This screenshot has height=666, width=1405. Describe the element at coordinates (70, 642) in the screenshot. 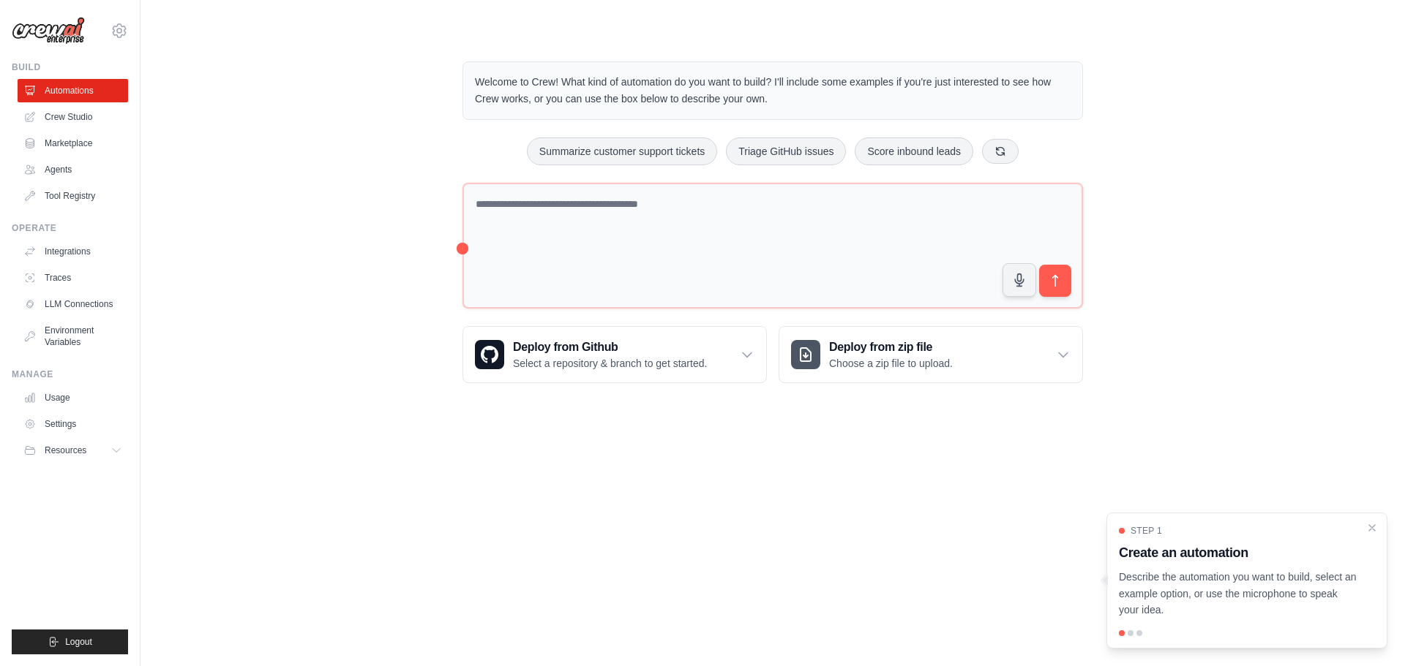

I see `button: Logout` at that location.